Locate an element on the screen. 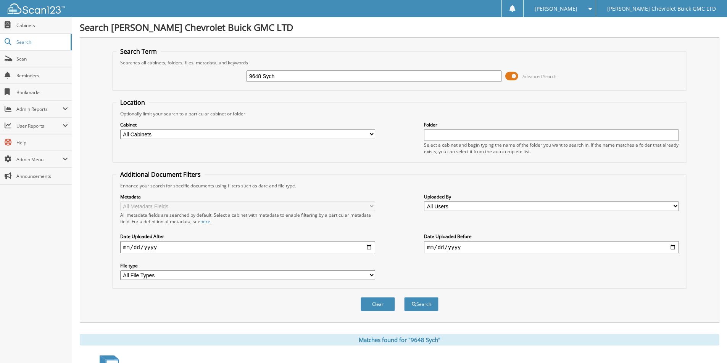 The width and height of the screenshot is (727, 363). input: start is located at coordinates (248, 248).